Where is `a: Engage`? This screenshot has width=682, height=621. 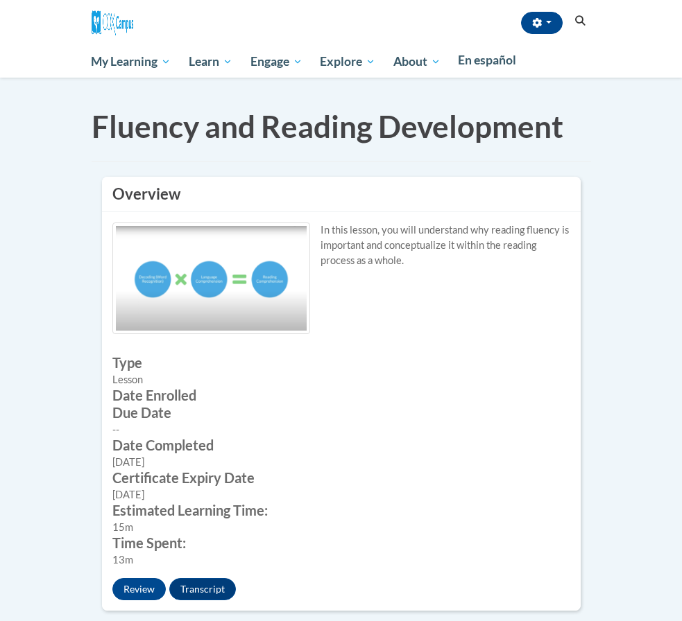
a: Engage is located at coordinates (276, 62).